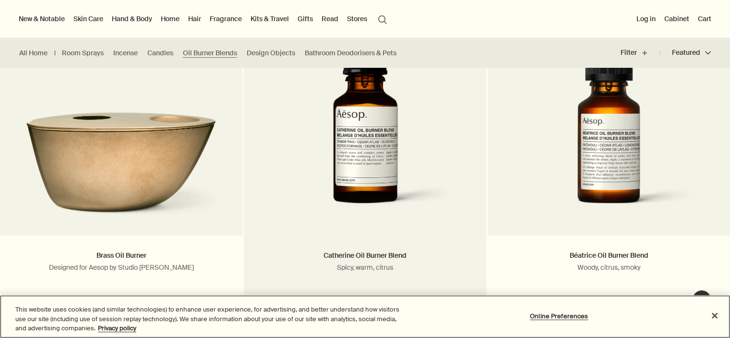  Describe the element at coordinates (208, 318) in the screenshot. I see `div: This website uses cookies (and similar technologies) to enhance user experience, for advertising,...` at that location.